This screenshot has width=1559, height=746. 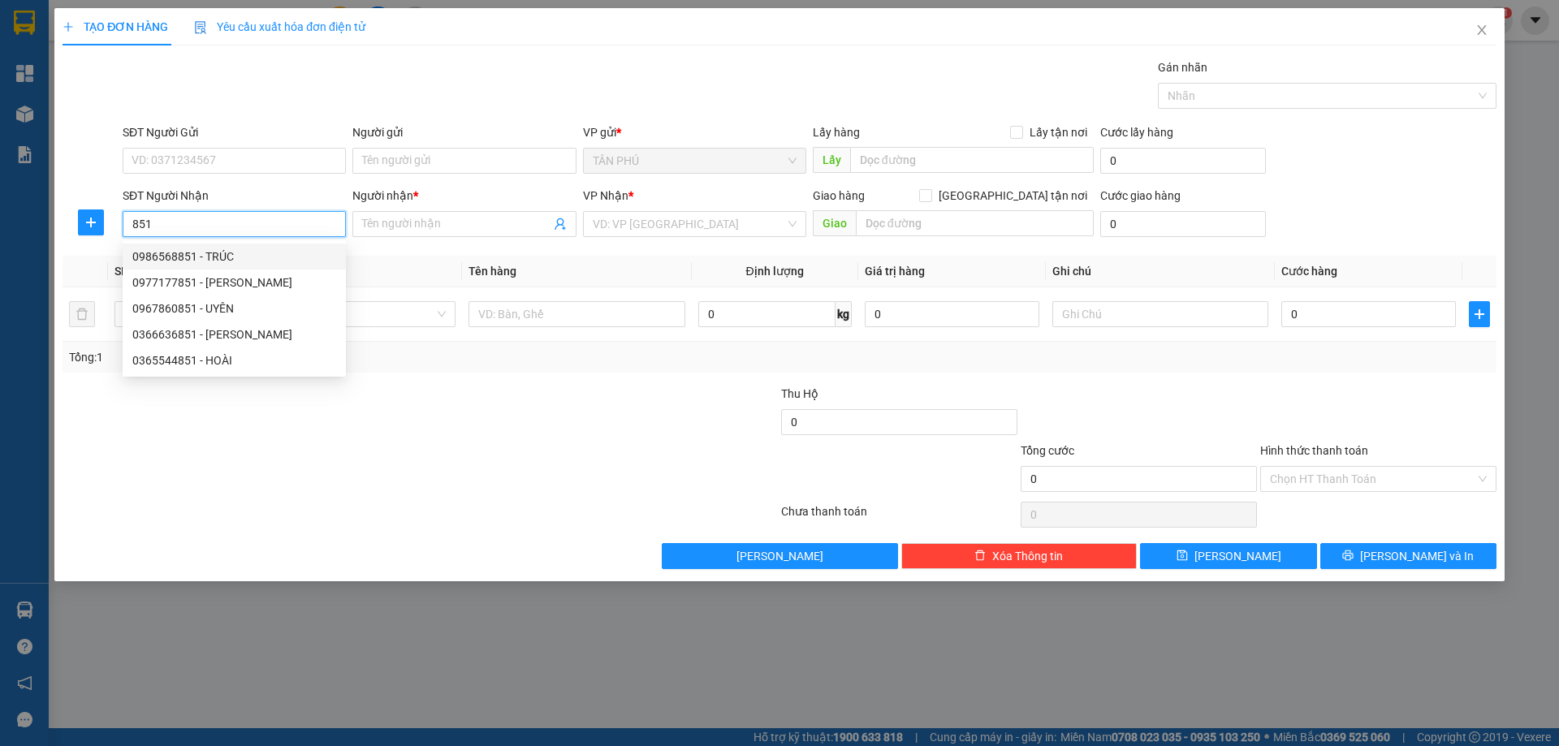 What do you see at coordinates (606, 196) in the screenshot?
I see `span: VP Nhận` at bounding box center [606, 196].